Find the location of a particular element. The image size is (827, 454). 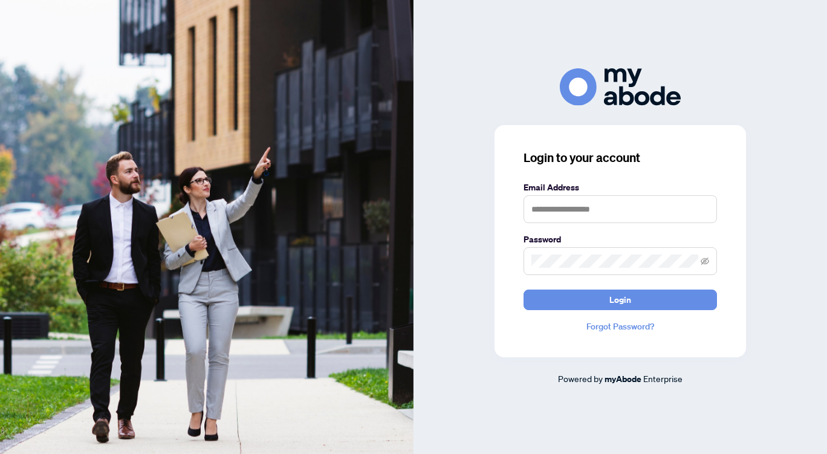

span: eye-invisible is located at coordinates (705, 261).